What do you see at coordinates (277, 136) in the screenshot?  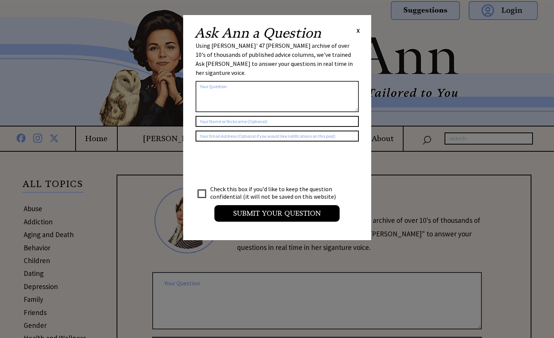 I see `input: Your Email Address (Optional if you would like notifications on this post)` at bounding box center [277, 136].